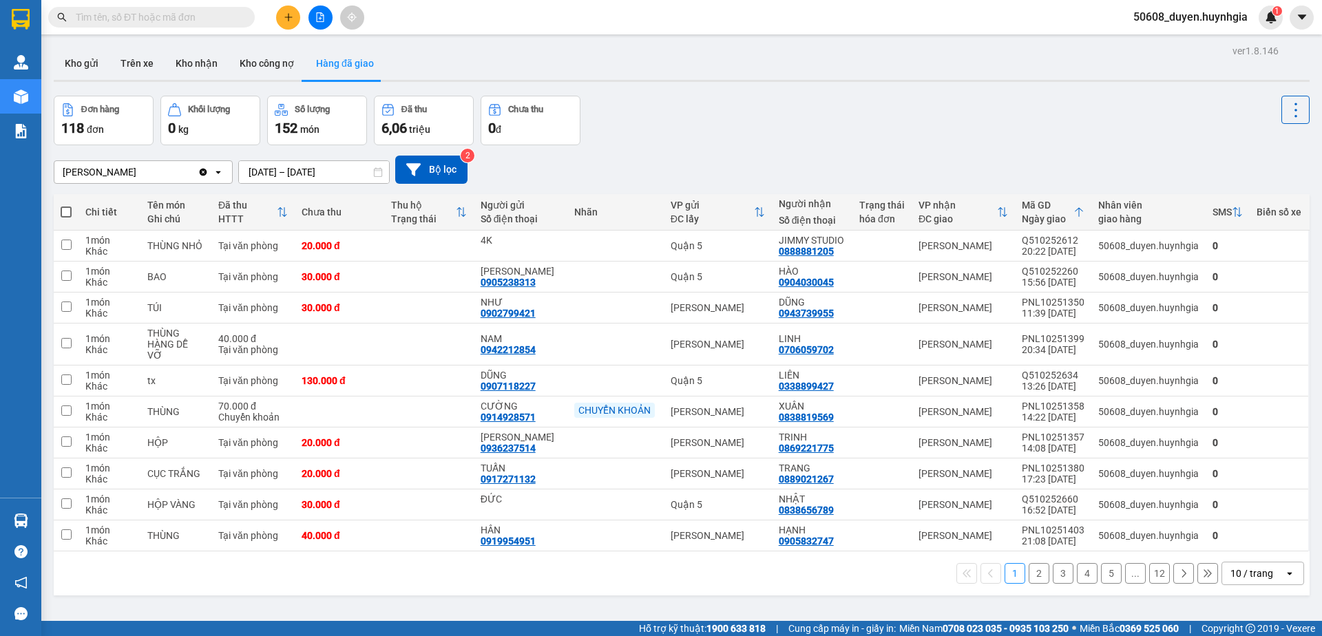  What do you see at coordinates (736, 629) in the screenshot?
I see `strong: 1900 633 818` at bounding box center [736, 629].